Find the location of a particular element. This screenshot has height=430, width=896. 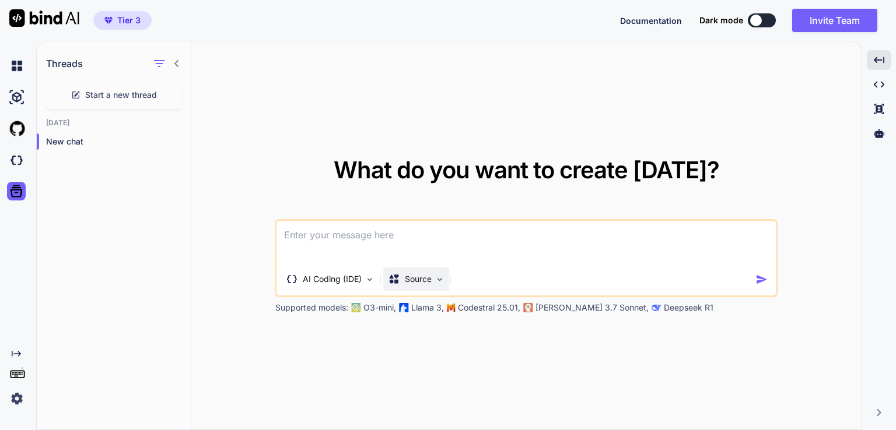

img: darkCloudIdeIcon is located at coordinates (17, 160).